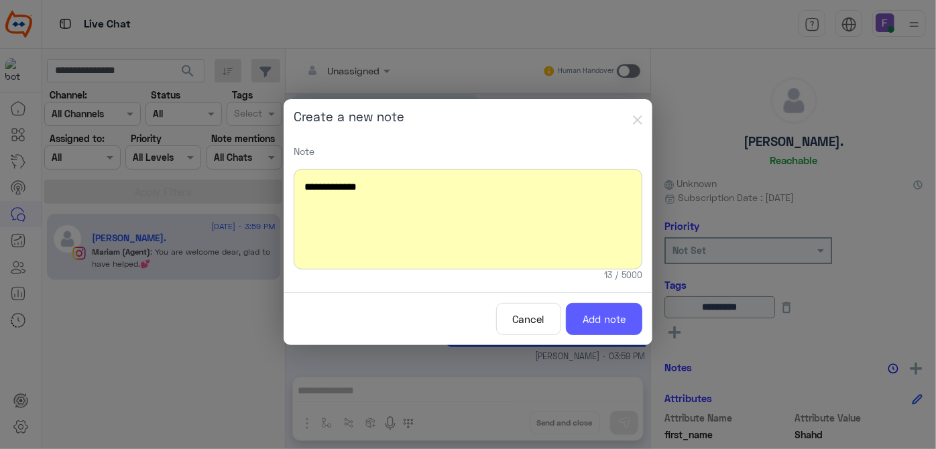 Image resolution: width=936 pixels, height=449 pixels. What do you see at coordinates (604, 319) in the screenshot?
I see `button: Add note` at bounding box center [604, 319].